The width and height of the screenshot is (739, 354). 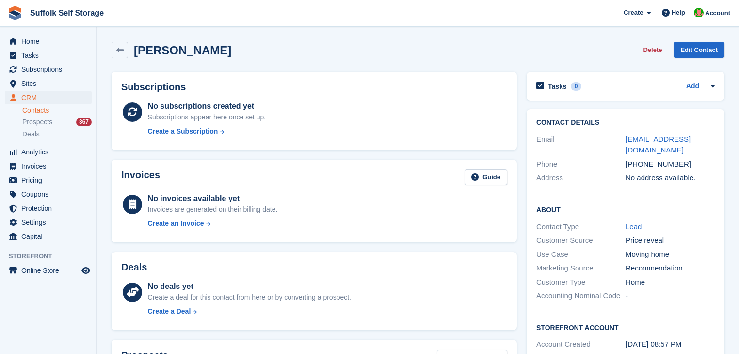 What do you see at coordinates (207, 131) in the screenshot?
I see `a: Create a Subscription` at bounding box center [207, 131].